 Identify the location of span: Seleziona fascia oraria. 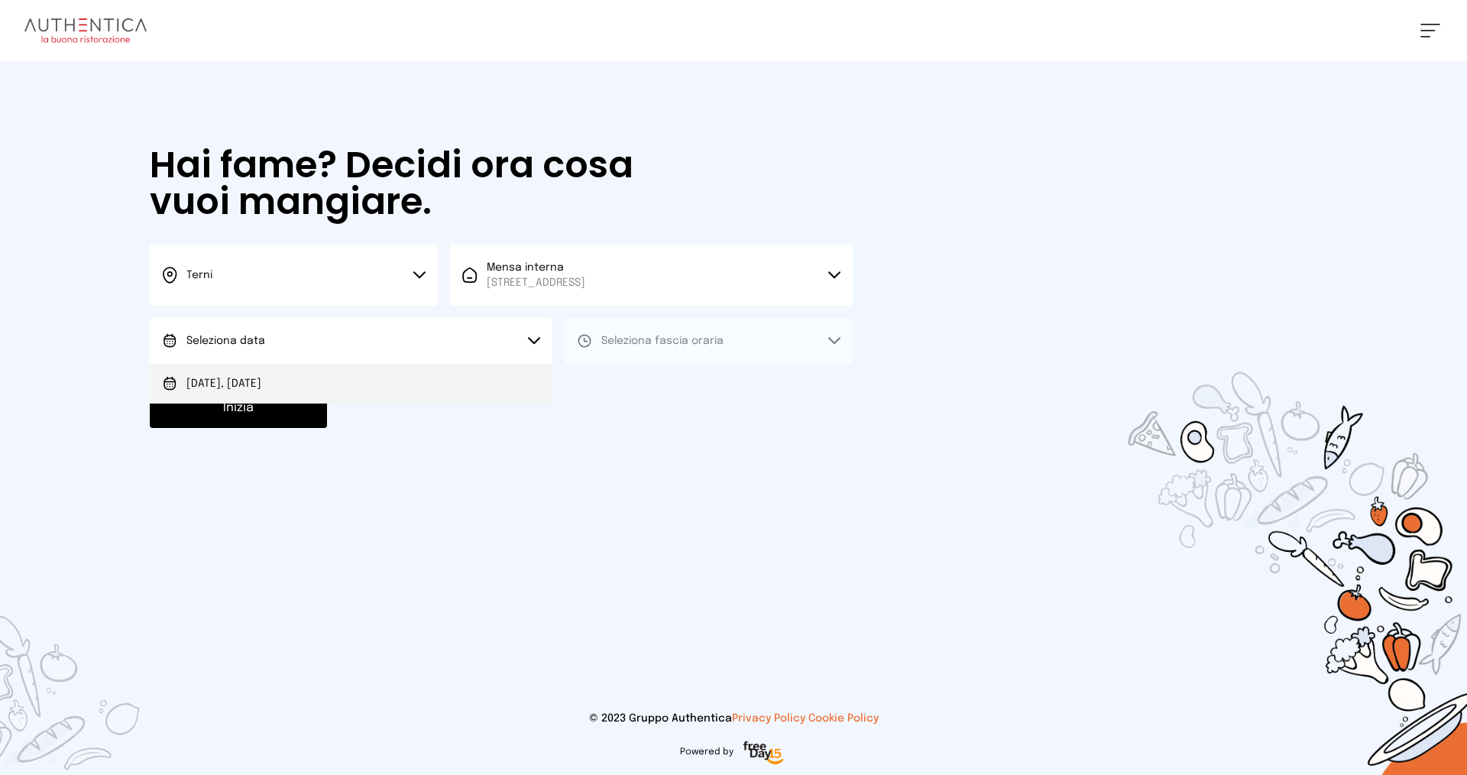
(662, 341).